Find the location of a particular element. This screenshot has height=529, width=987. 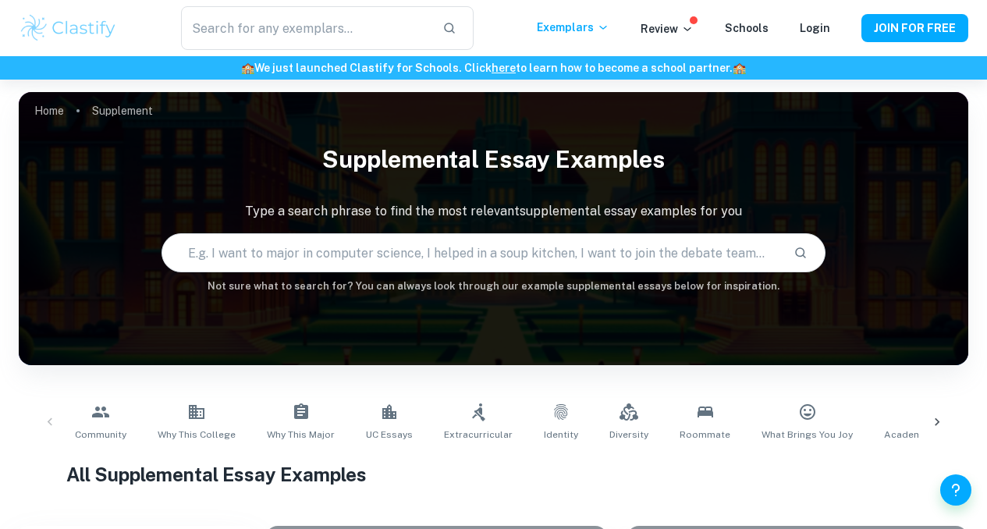

button: Search is located at coordinates (801, 253).